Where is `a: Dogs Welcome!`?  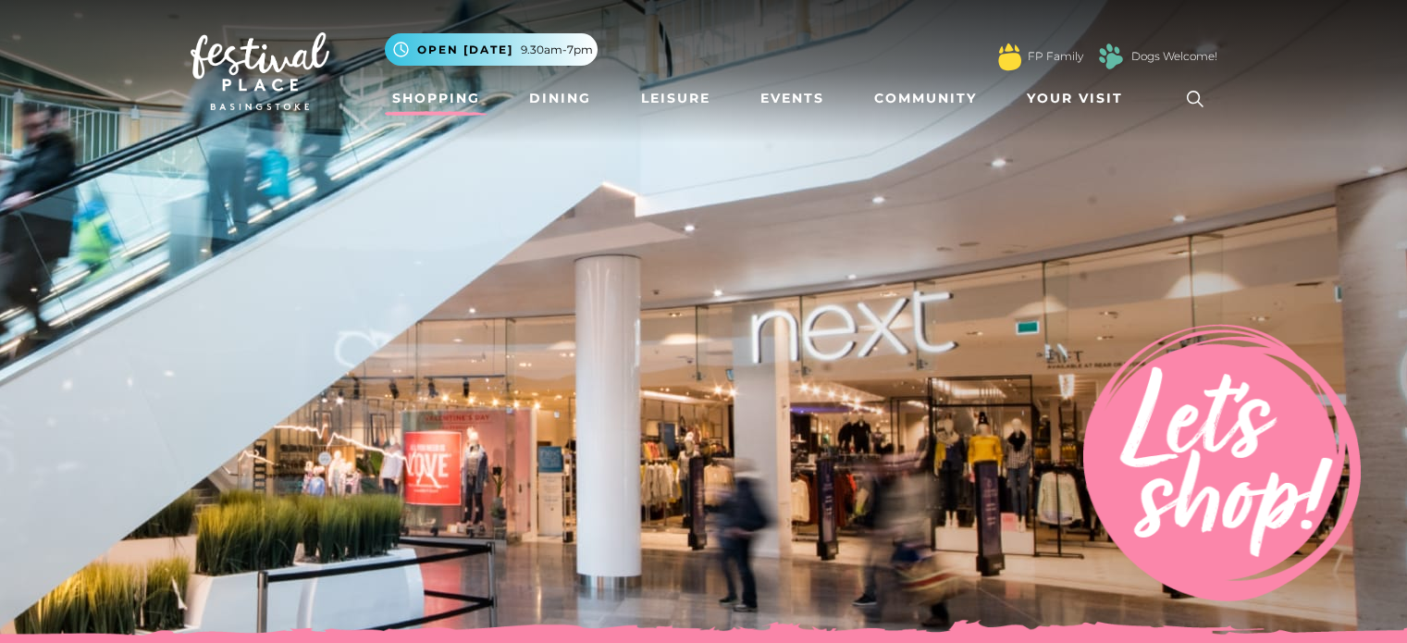
a: Dogs Welcome! is located at coordinates (1174, 56).